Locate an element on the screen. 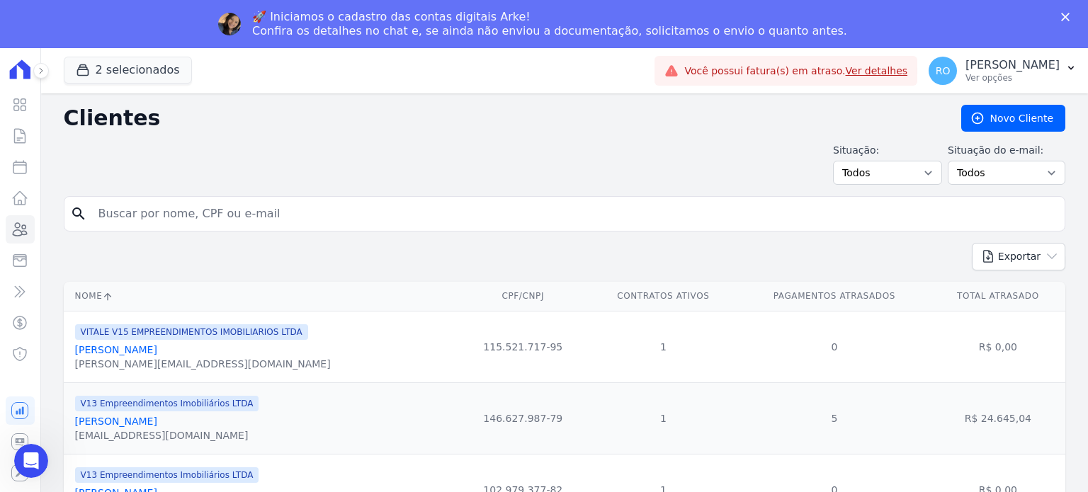  td: R$ 0,00 is located at coordinates (998, 346).